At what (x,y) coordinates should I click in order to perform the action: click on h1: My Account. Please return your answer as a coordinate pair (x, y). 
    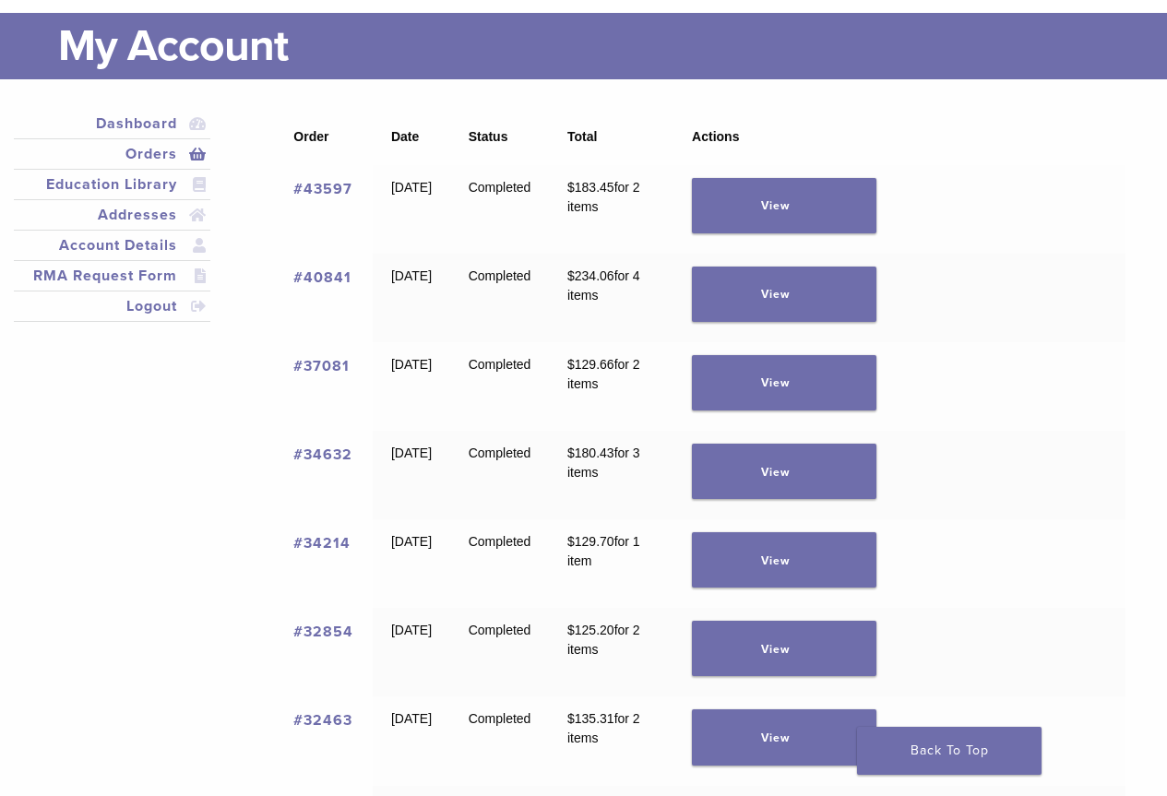
    Looking at the image, I should click on (605, 46).